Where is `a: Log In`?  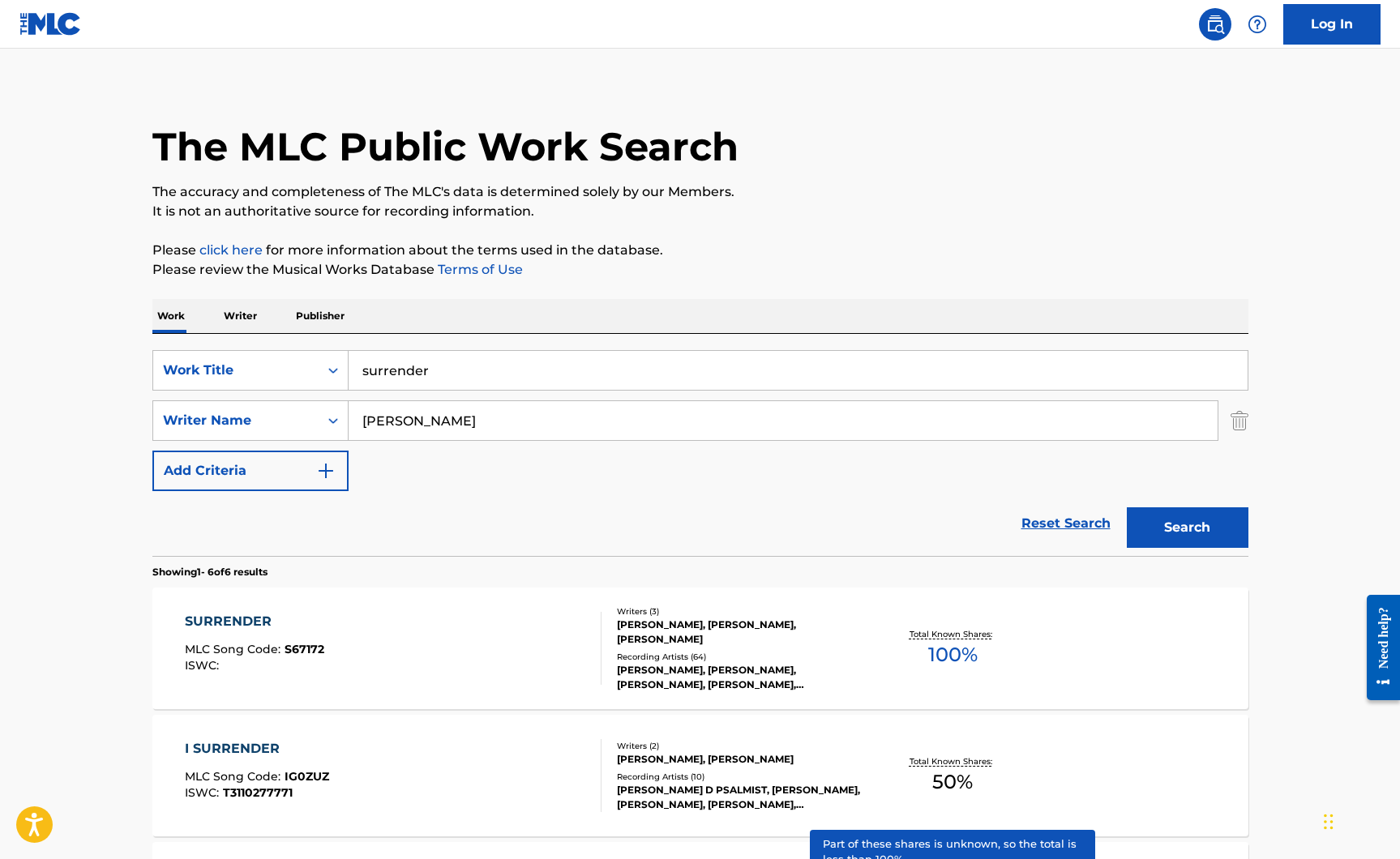 a: Log In is located at coordinates (1332, 24).